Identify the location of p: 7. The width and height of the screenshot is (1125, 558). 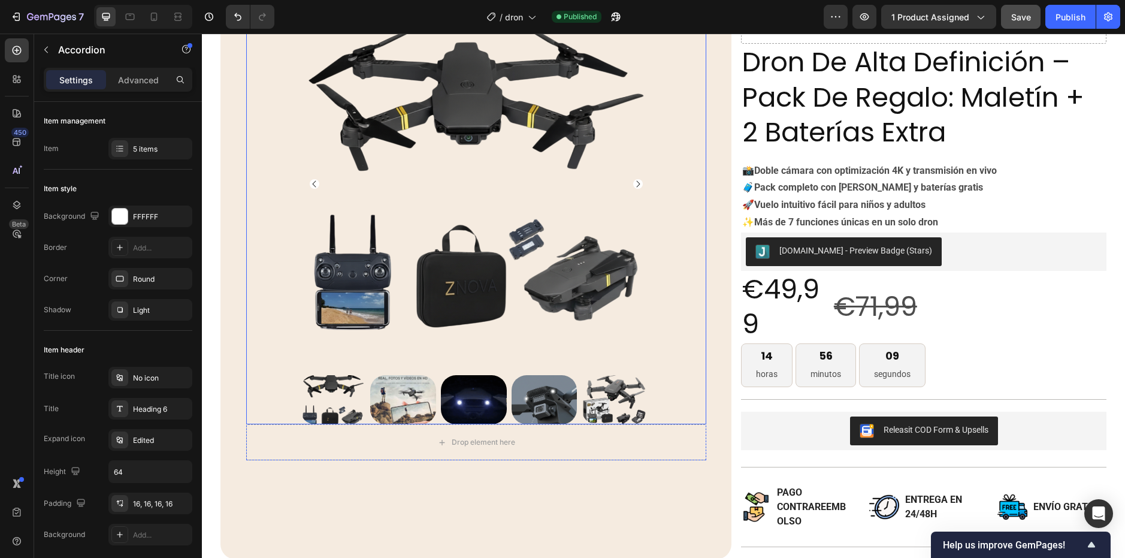
(81, 17).